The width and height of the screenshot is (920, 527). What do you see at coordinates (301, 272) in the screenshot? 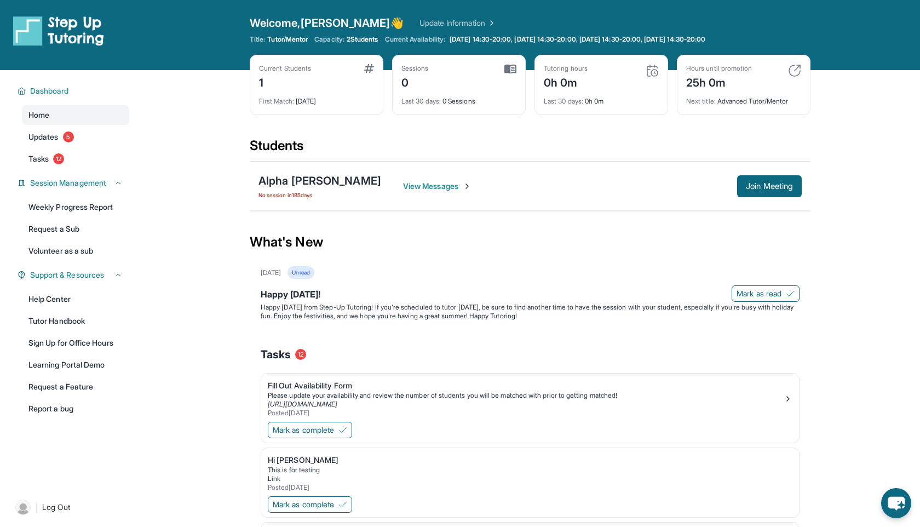
I see `div: Unread` at bounding box center [301, 272].